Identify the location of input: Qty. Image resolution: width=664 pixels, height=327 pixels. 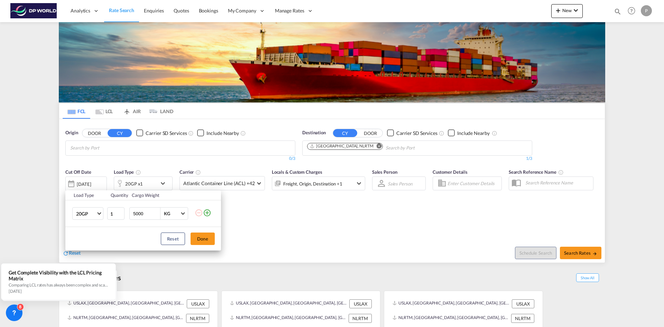
(116, 213).